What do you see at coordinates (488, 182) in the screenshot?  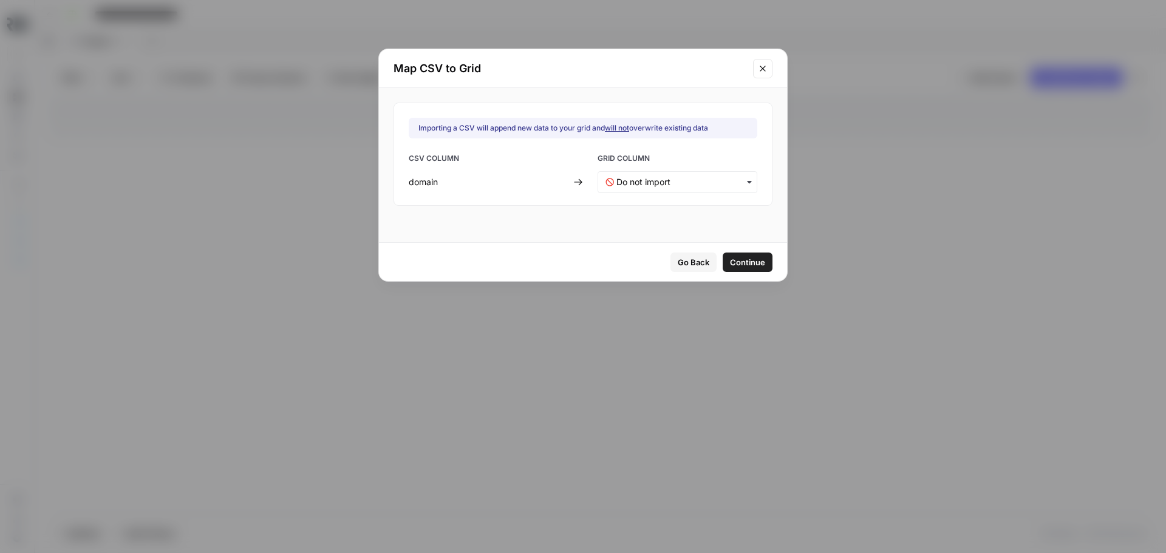 I see `div: domain` at bounding box center [488, 182].